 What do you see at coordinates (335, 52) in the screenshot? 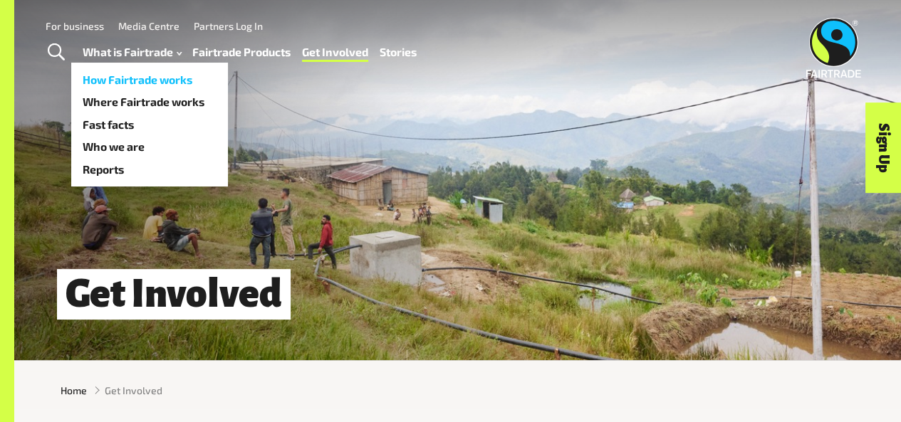
I see `a: Get Involved` at bounding box center [335, 52].